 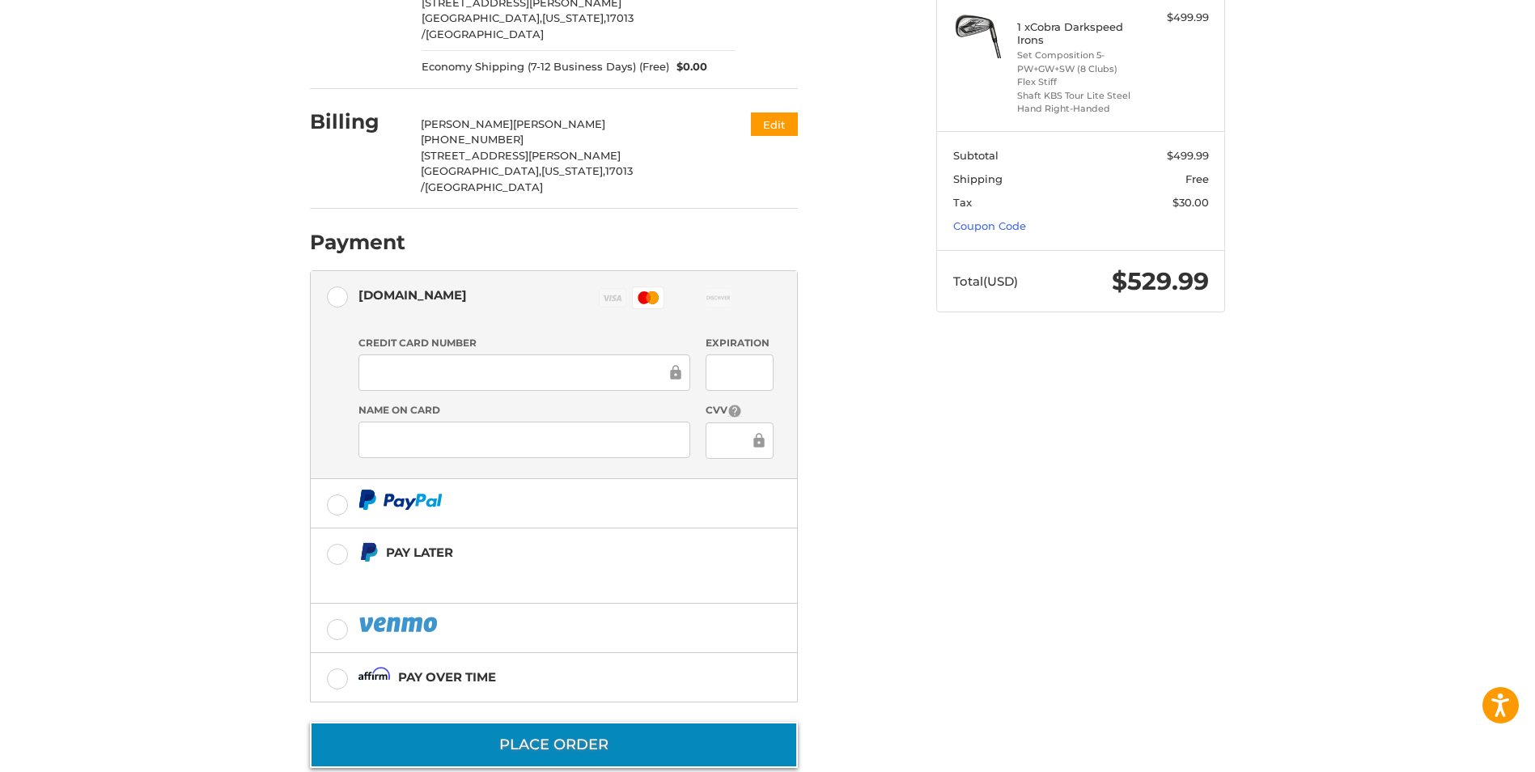 What do you see at coordinates (1190, 202) in the screenshot?
I see `span: $30.00` at bounding box center [1190, 202].